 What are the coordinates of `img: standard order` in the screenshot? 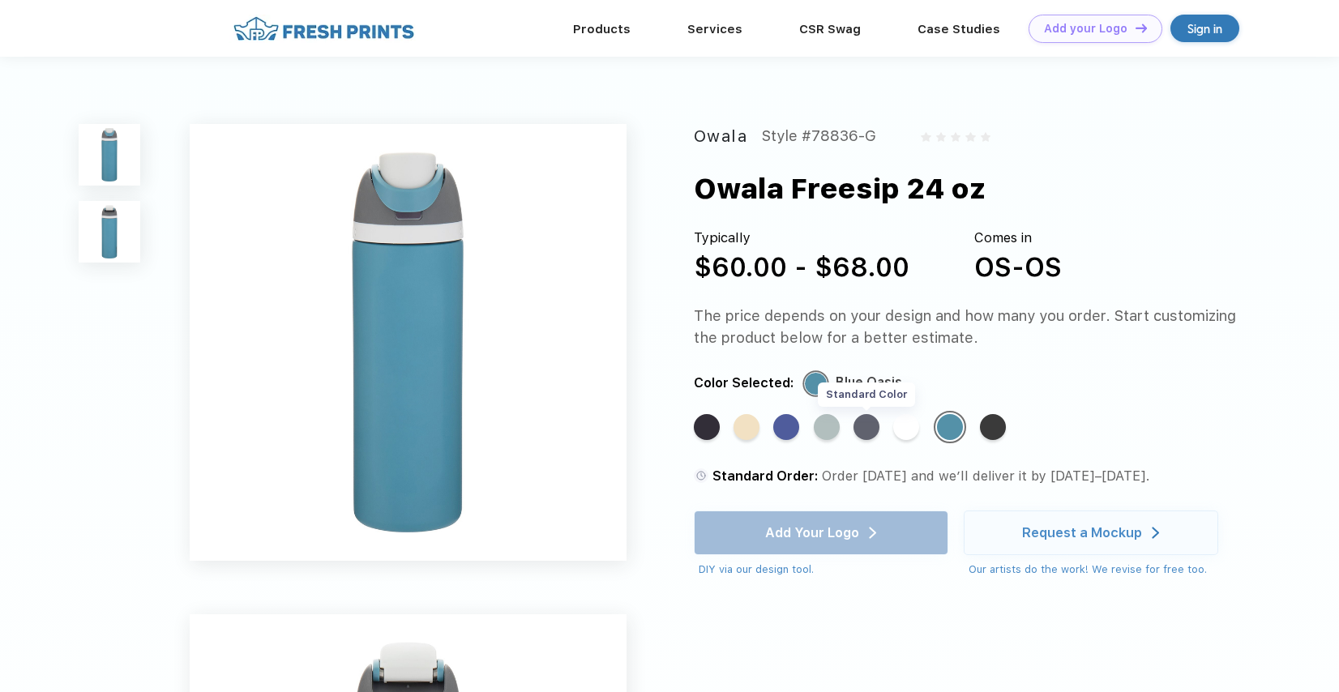 It's located at (701, 476).